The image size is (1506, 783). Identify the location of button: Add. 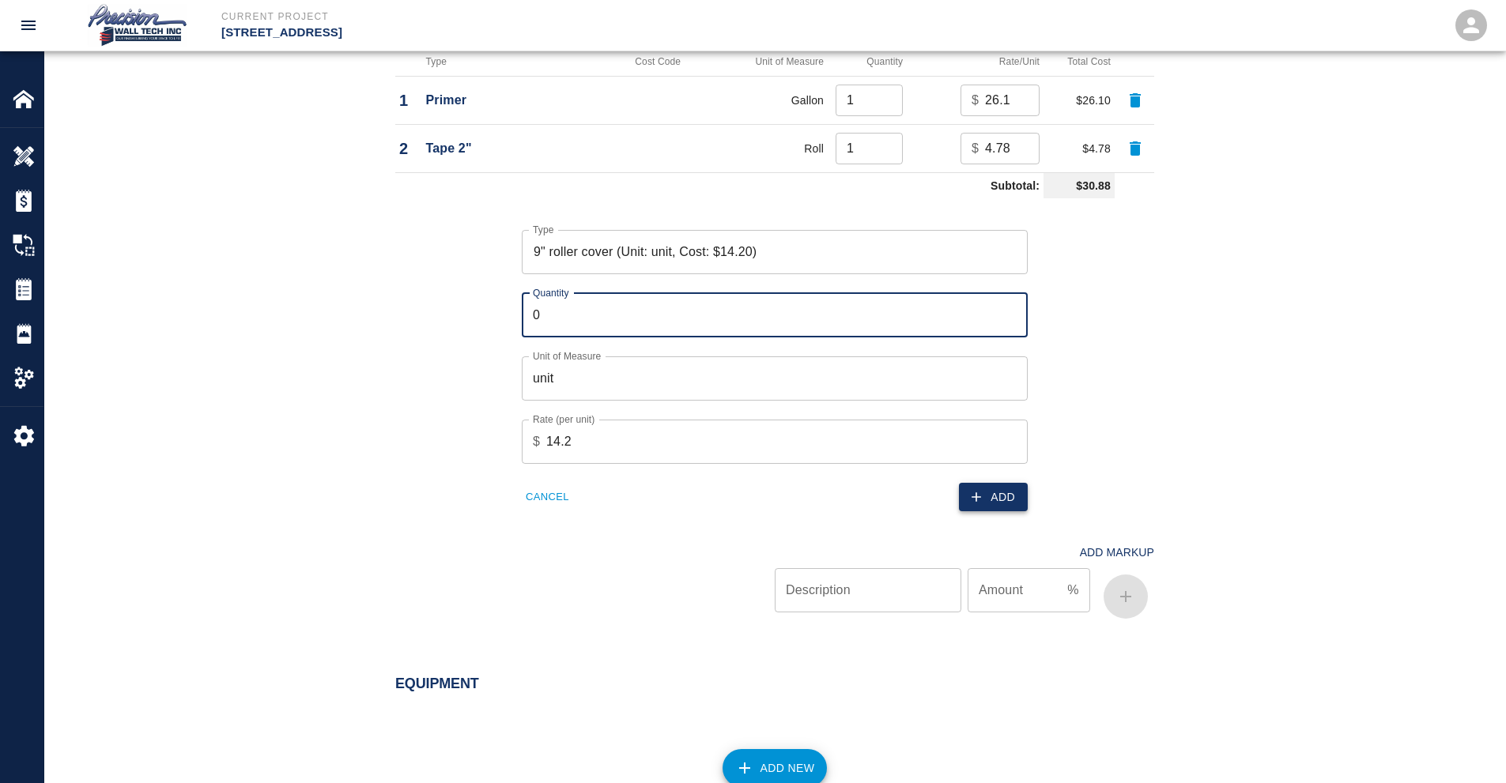
(993, 497).